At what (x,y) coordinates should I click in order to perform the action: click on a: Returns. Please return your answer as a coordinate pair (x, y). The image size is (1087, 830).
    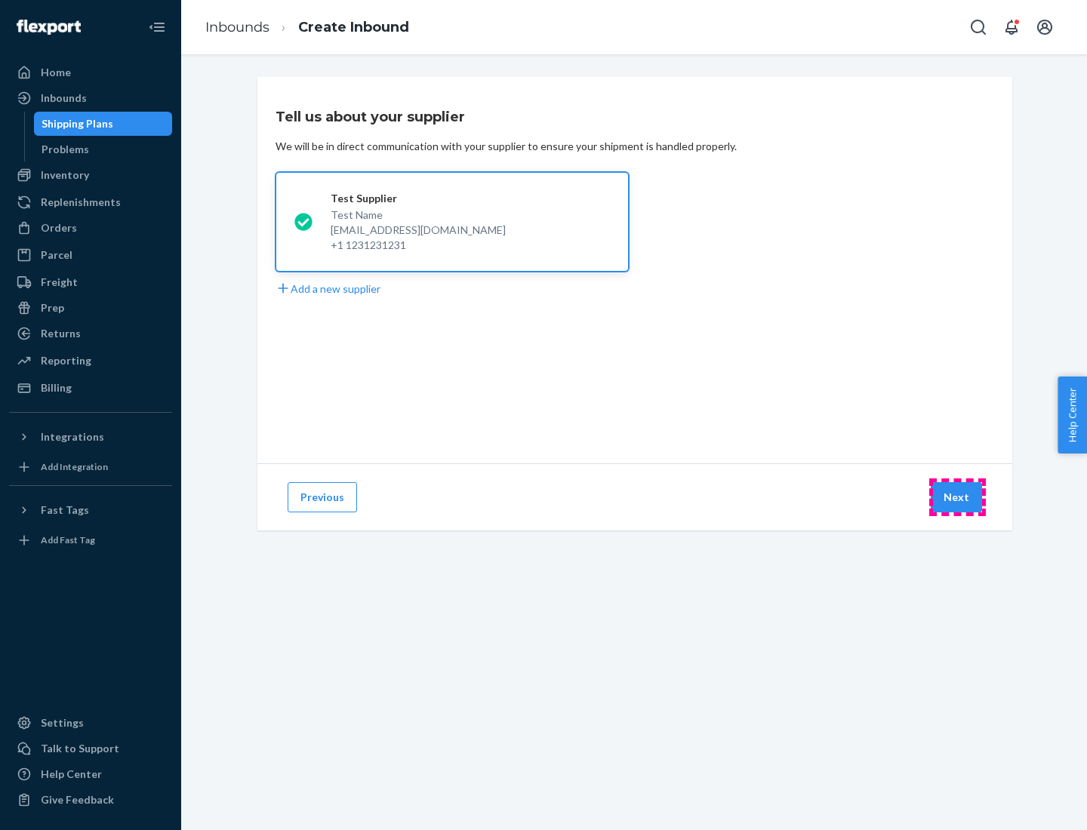
    Looking at the image, I should click on (91, 334).